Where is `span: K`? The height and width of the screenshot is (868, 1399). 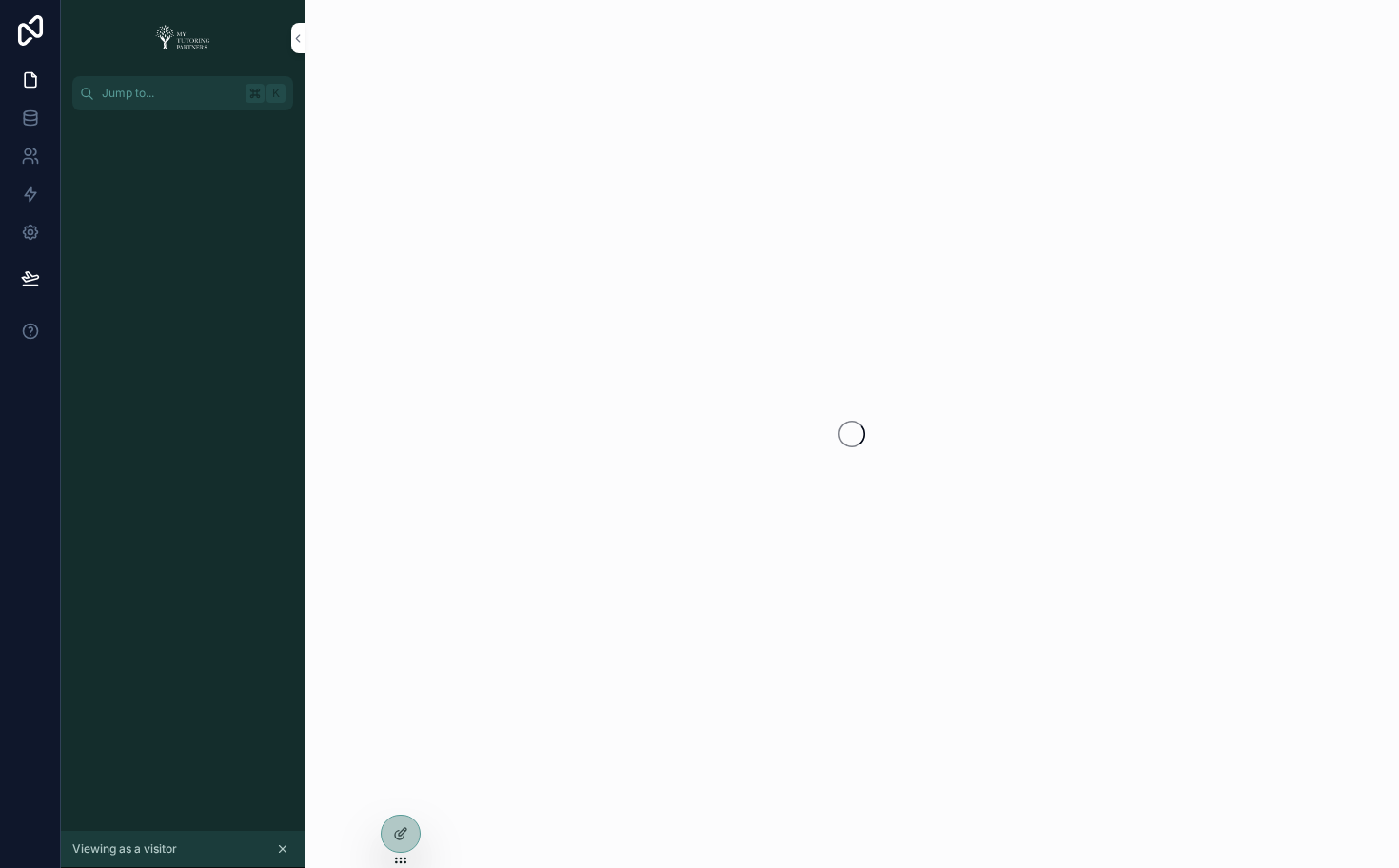 span: K is located at coordinates (276, 93).